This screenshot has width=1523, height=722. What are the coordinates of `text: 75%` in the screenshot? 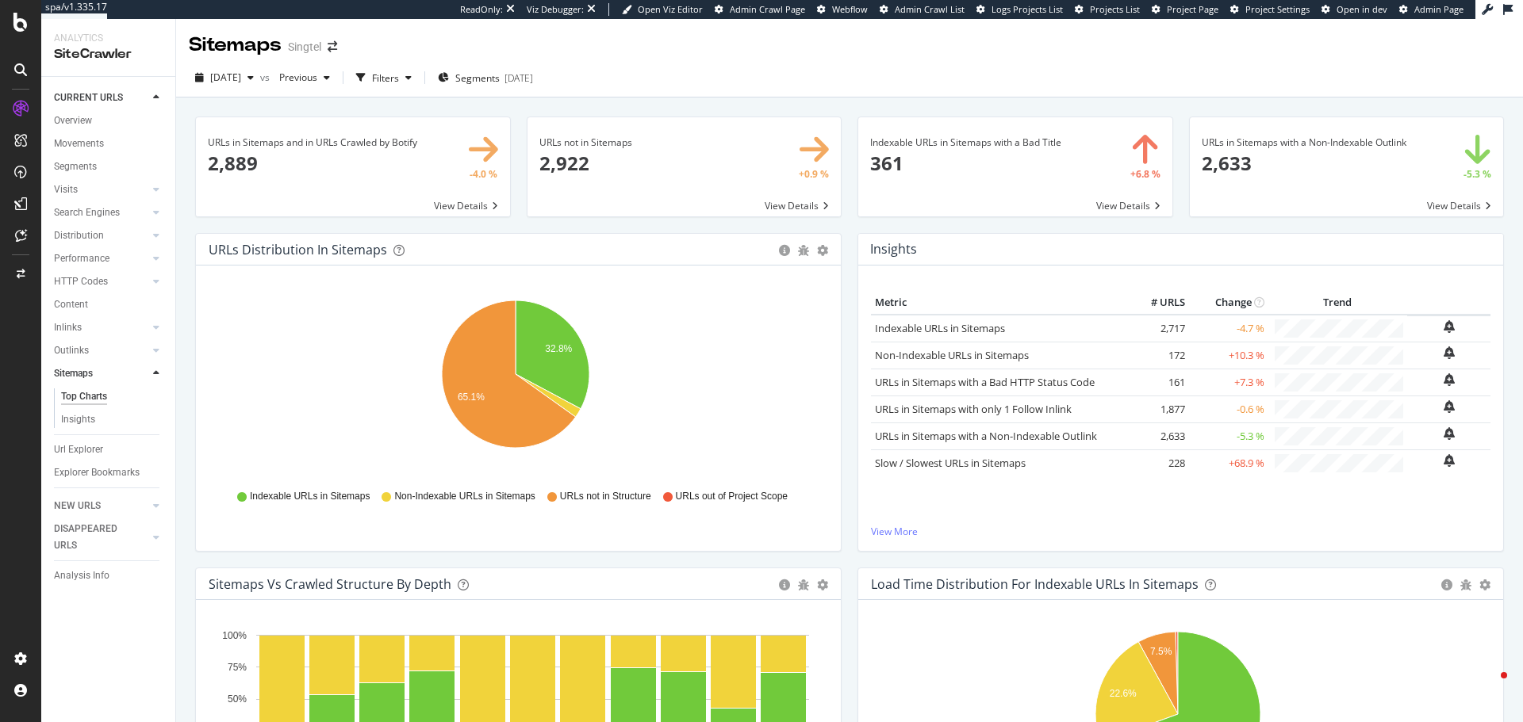 It's located at (237, 668).